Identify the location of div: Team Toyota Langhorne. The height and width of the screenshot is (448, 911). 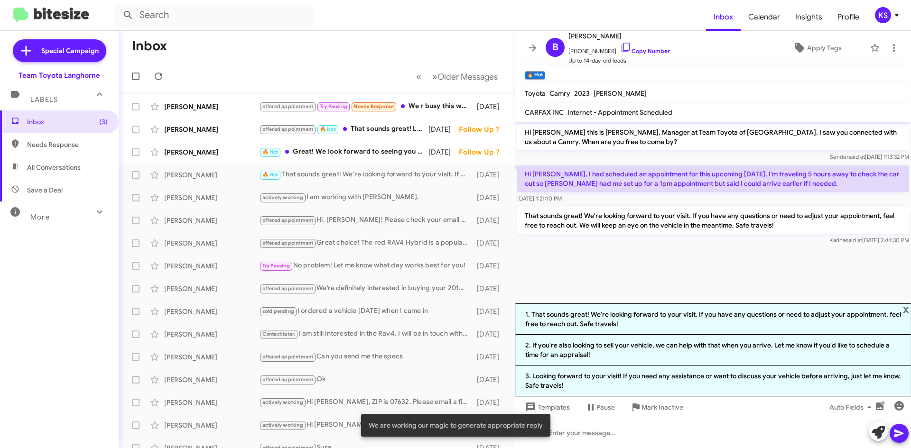
(59, 75).